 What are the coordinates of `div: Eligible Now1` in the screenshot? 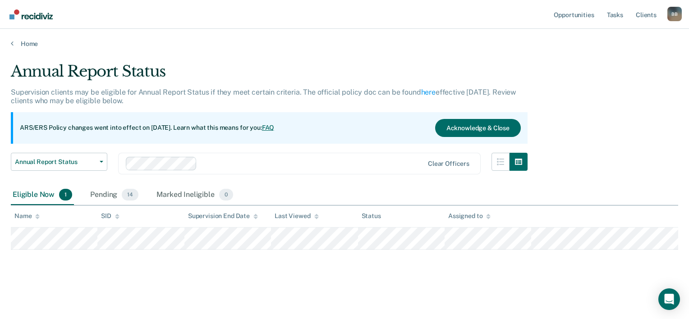 It's located at (42, 195).